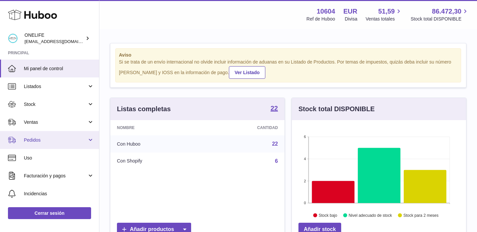 Image resolution: width=477 pixels, height=232 pixels. I want to click on span: Ventas, so click(55, 122).